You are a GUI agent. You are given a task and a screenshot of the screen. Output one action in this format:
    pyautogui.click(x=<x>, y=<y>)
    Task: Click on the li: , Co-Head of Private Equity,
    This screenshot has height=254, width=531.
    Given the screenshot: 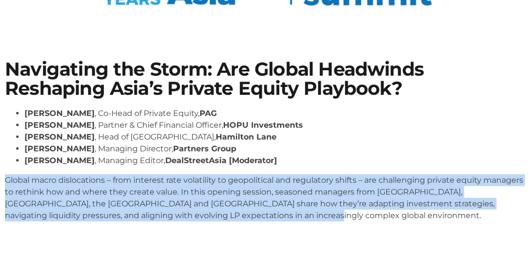 What is the action you would take?
    pyautogui.click(x=275, y=113)
    